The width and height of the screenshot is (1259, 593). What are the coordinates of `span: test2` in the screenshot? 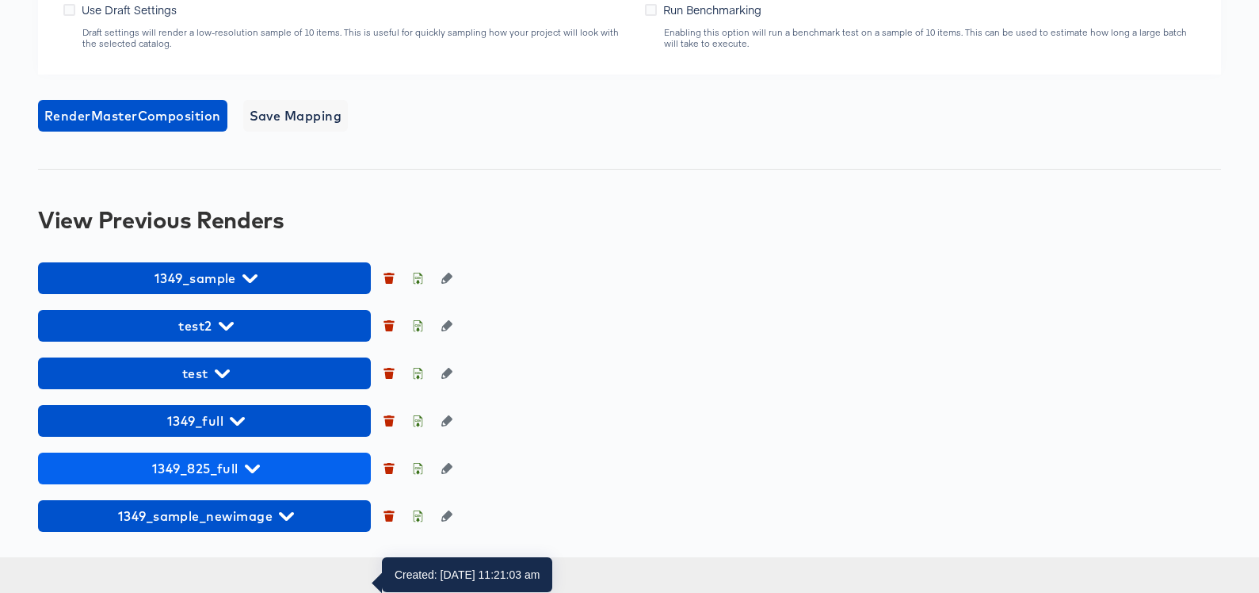 It's located at (204, 326).